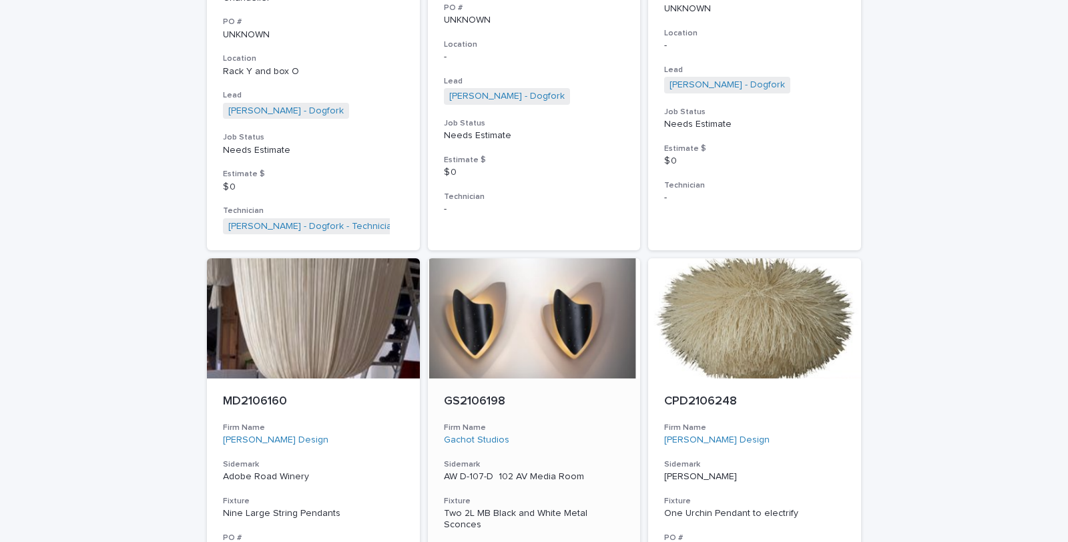 The image size is (1068, 542). What do you see at coordinates (754, 513) in the screenshot?
I see `div: One Urchin Pendant to electrify` at bounding box center [754, 513].